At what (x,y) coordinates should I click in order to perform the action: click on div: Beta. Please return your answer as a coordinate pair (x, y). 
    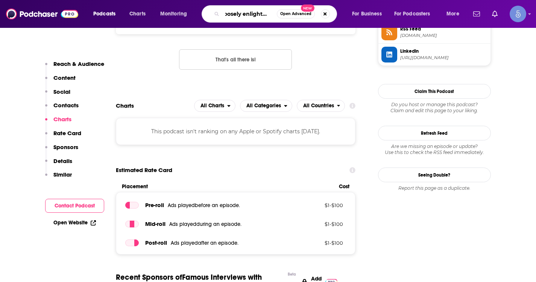
    Looking at the image, I should click on (292, 274).